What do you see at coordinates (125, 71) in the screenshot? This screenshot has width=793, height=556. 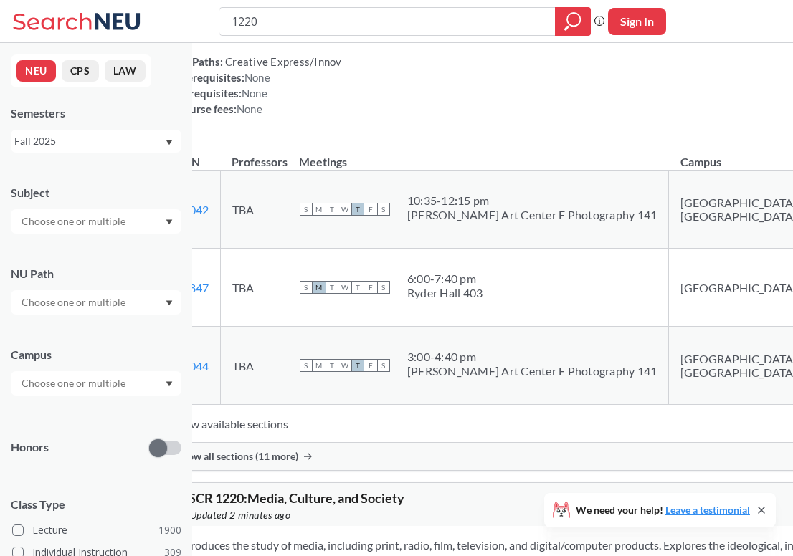 I see `button: LAW` at bounding box center [125, 71].